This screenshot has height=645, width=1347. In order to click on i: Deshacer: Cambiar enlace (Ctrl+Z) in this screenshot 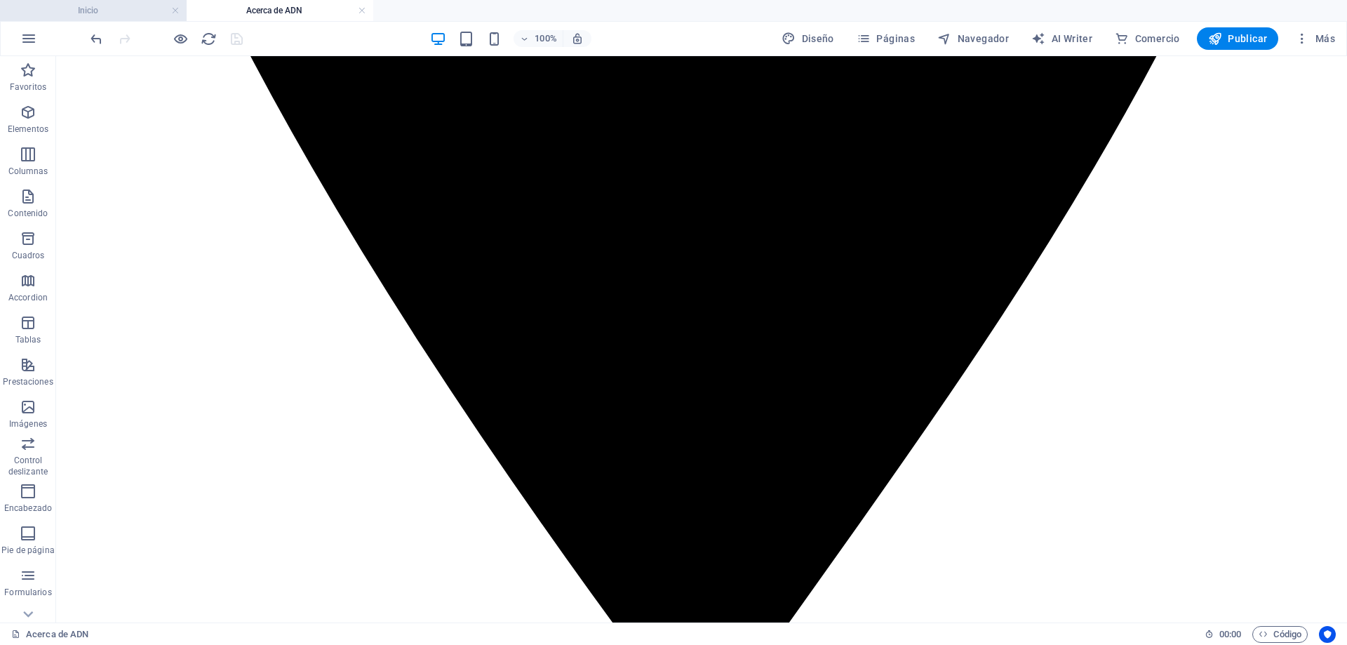, I will do `click(96, 39)`.